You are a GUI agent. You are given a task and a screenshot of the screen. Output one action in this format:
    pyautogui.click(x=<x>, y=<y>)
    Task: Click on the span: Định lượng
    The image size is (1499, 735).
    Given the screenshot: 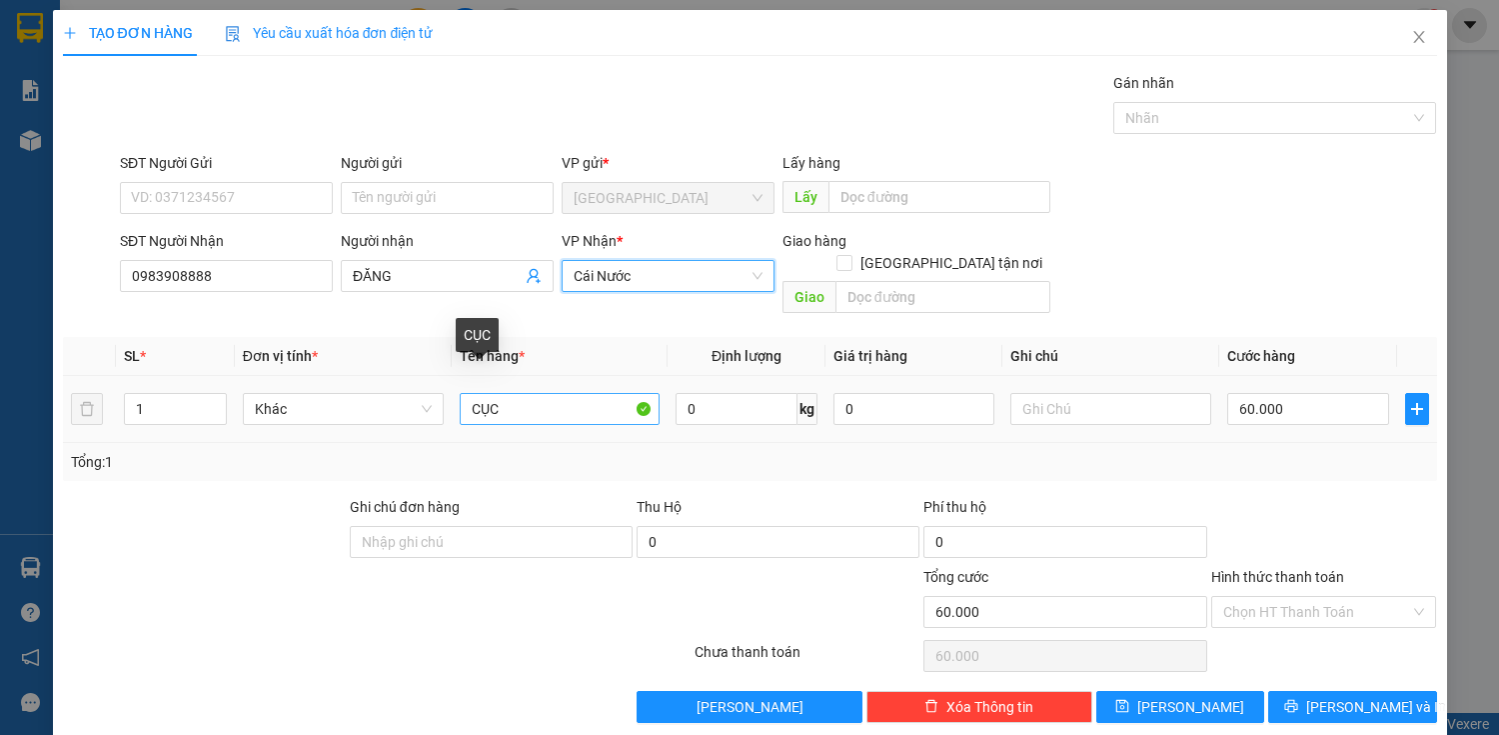 What is the action you would take?
    pyautogui.click(x=747, y=356)
    